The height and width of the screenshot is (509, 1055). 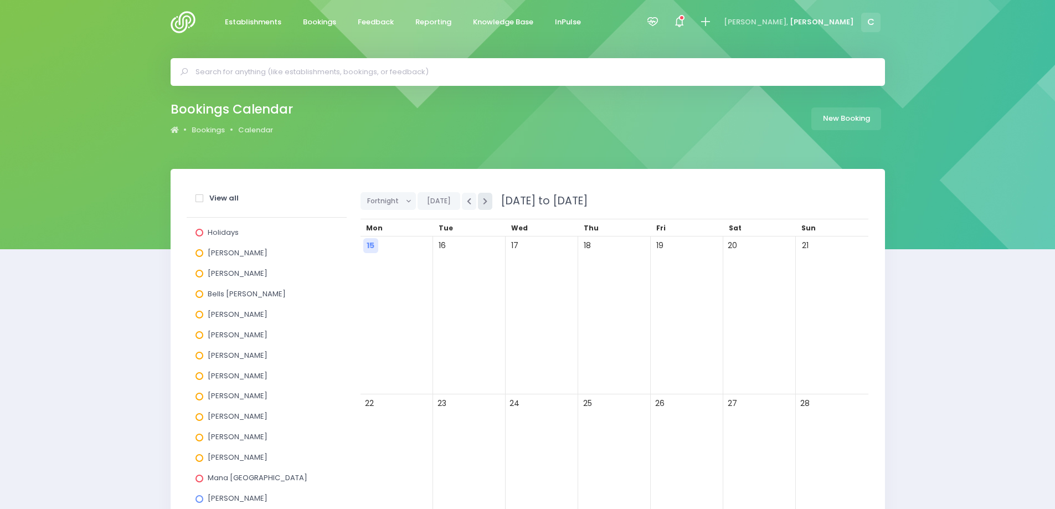 I want to click on input: Search for anything (like establishments, bookings, or feedback), so click(x=532, y=72).